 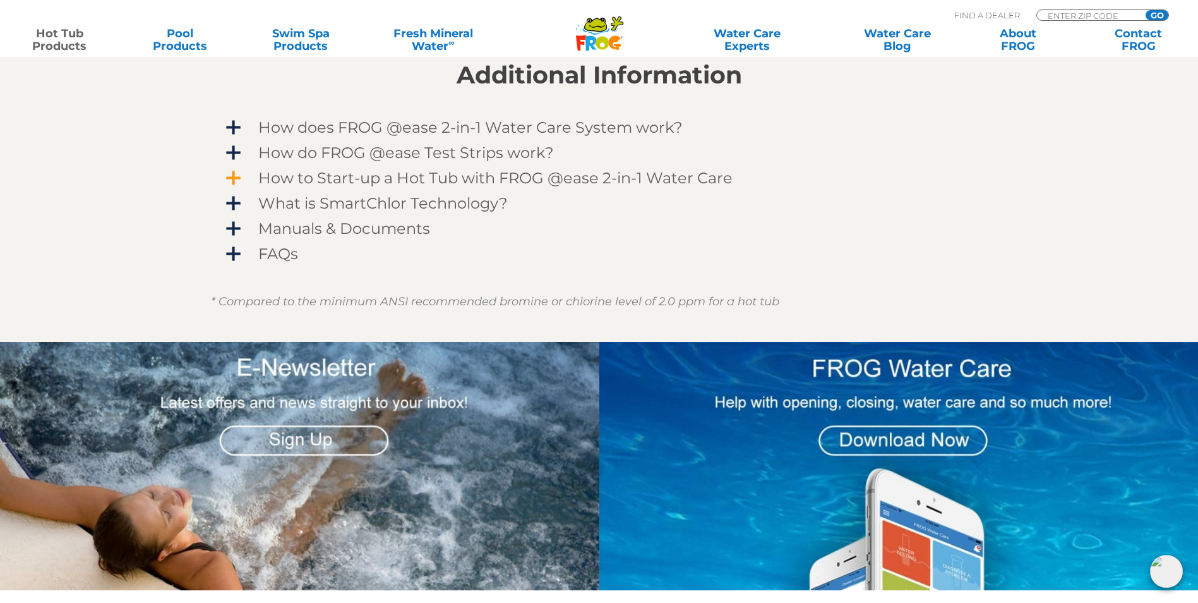 I want to click on a: FAQs, so click(x=600, y=253).